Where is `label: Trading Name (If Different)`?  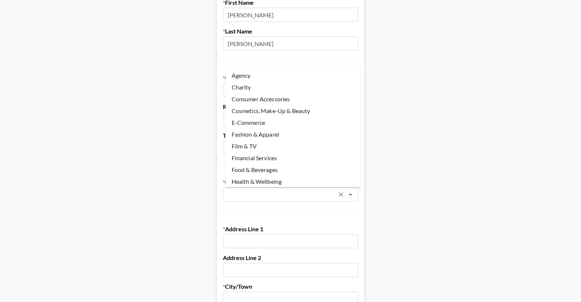
label: Trading Name (If Different) is located at coordinates (291, 135).